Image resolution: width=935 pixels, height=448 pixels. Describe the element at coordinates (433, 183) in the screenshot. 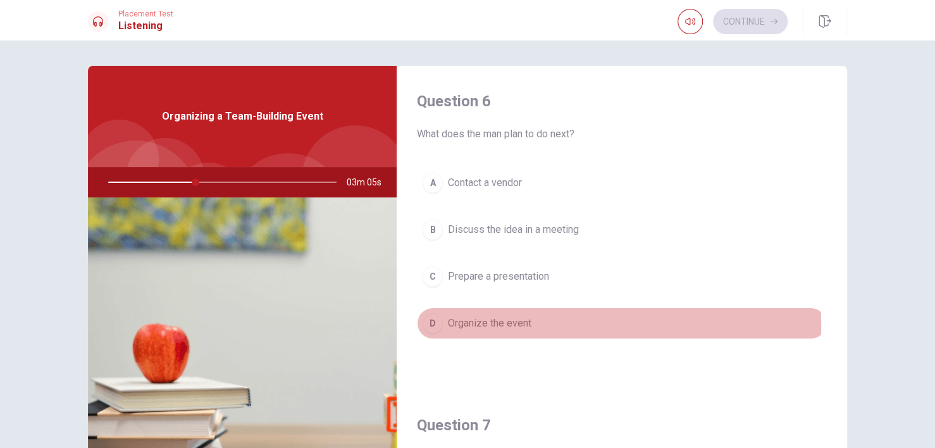

I see `div: A` at that location.